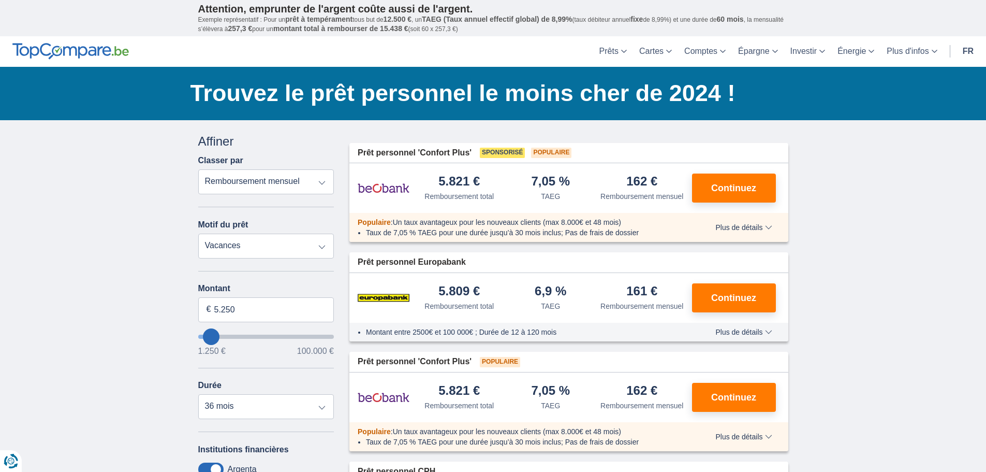 The width and height of the screenshot is (986, 472). I want to click on label: Montant, so click(266, 288).